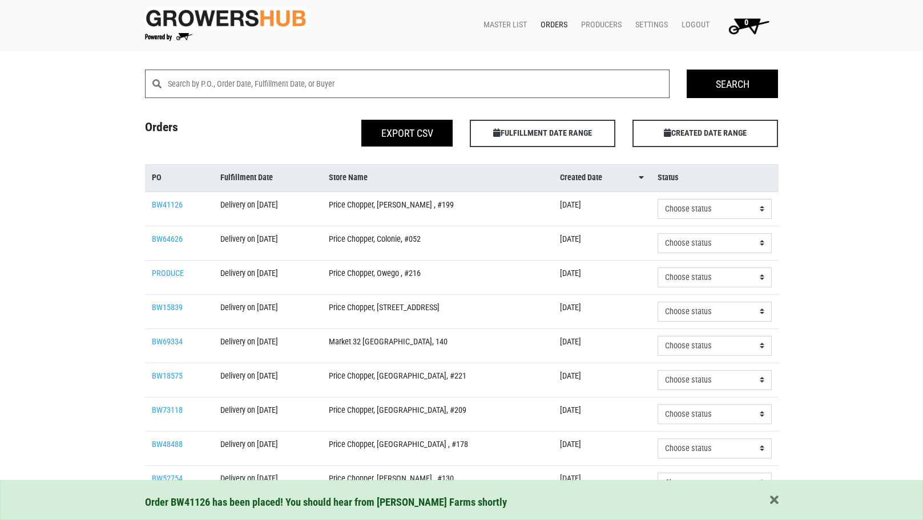  What do you see at coordinates (167, 205) in the screenshot?
I see `a: BW41126` at bounding box center [167, 205].